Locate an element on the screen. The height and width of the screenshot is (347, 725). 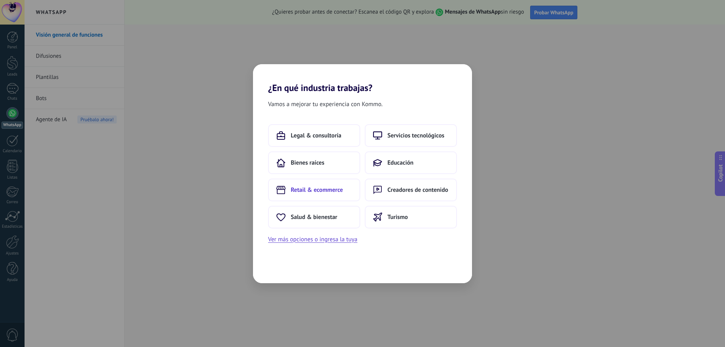
span: Salud & bienestar is located at coordinates (314, 217).